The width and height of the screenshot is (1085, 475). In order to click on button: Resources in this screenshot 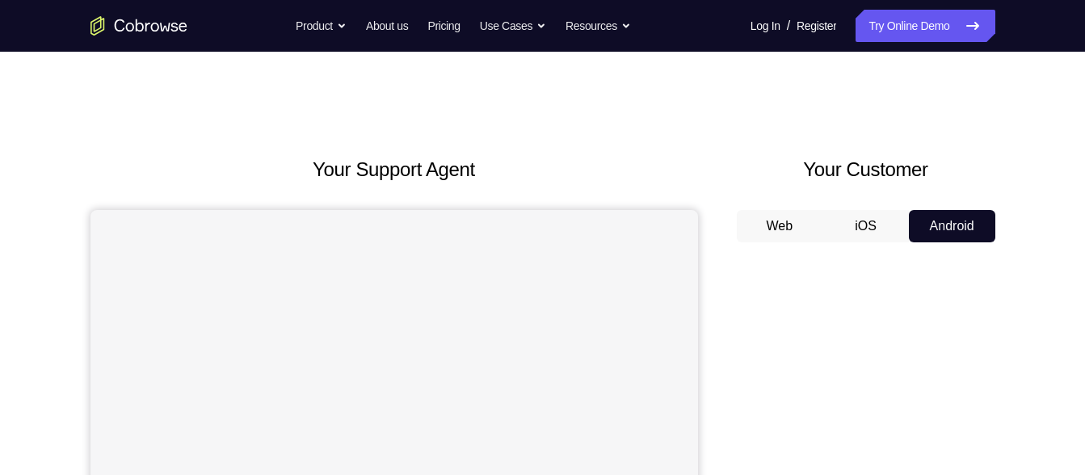, I will do `click(598, 26)`.